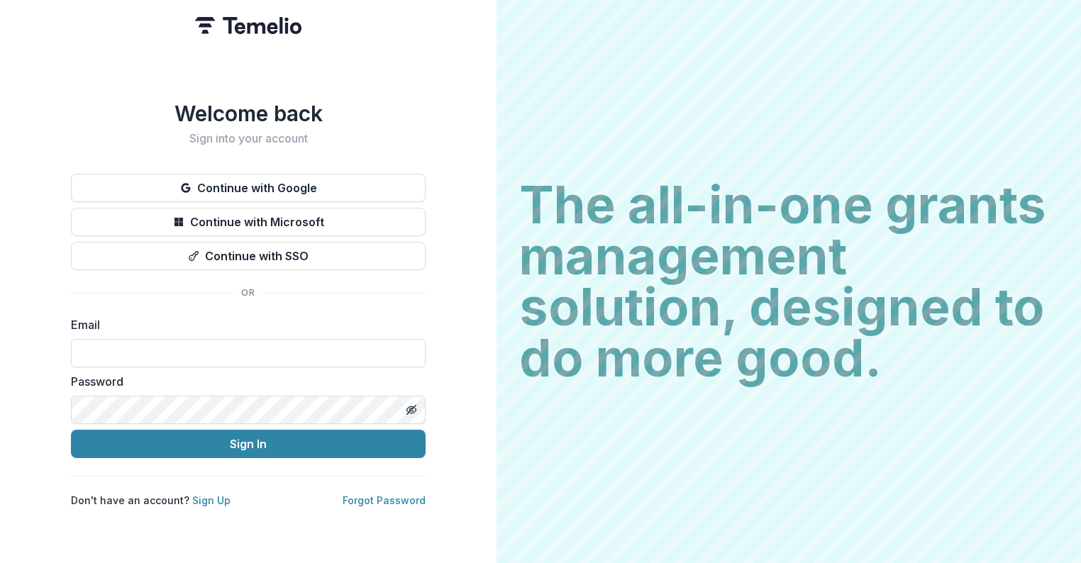  What do you see at coordinates (248, 113) in the screenshot?
I see `h1: Welcome back` at bounding box center [248, 113].